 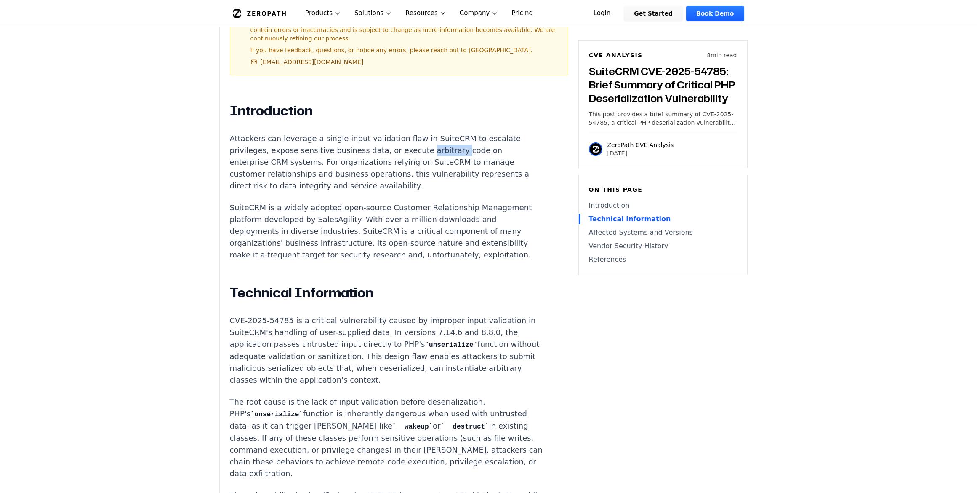 What do you see at coordinates (663, 259) in the screenshot?
I see `a: References` at bounding box center [663, 259].